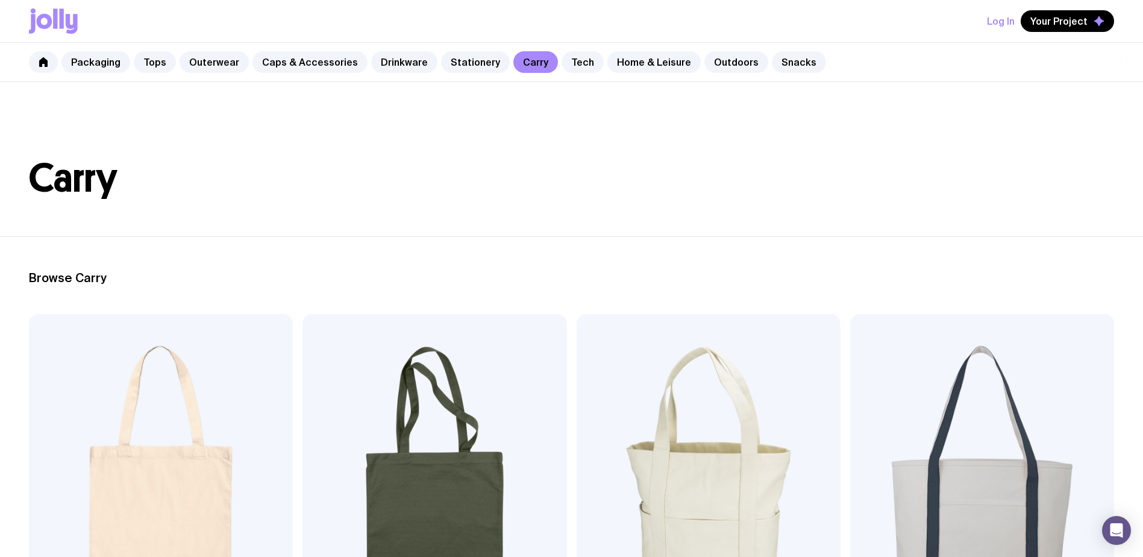 The width and height of the screenshot is (1143, 557). Describe the element at coordinates (1117, 530) in the screenshot. I see `div: Open Intercom Messenger` at that location.